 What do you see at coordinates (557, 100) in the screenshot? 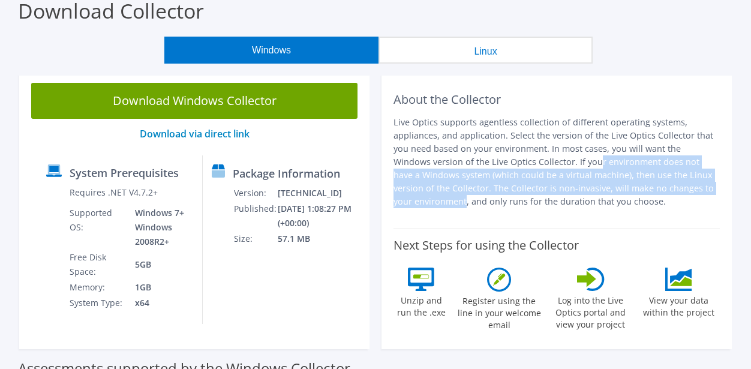
I see `h2: About the Collector` at bounding box center [557, 100].